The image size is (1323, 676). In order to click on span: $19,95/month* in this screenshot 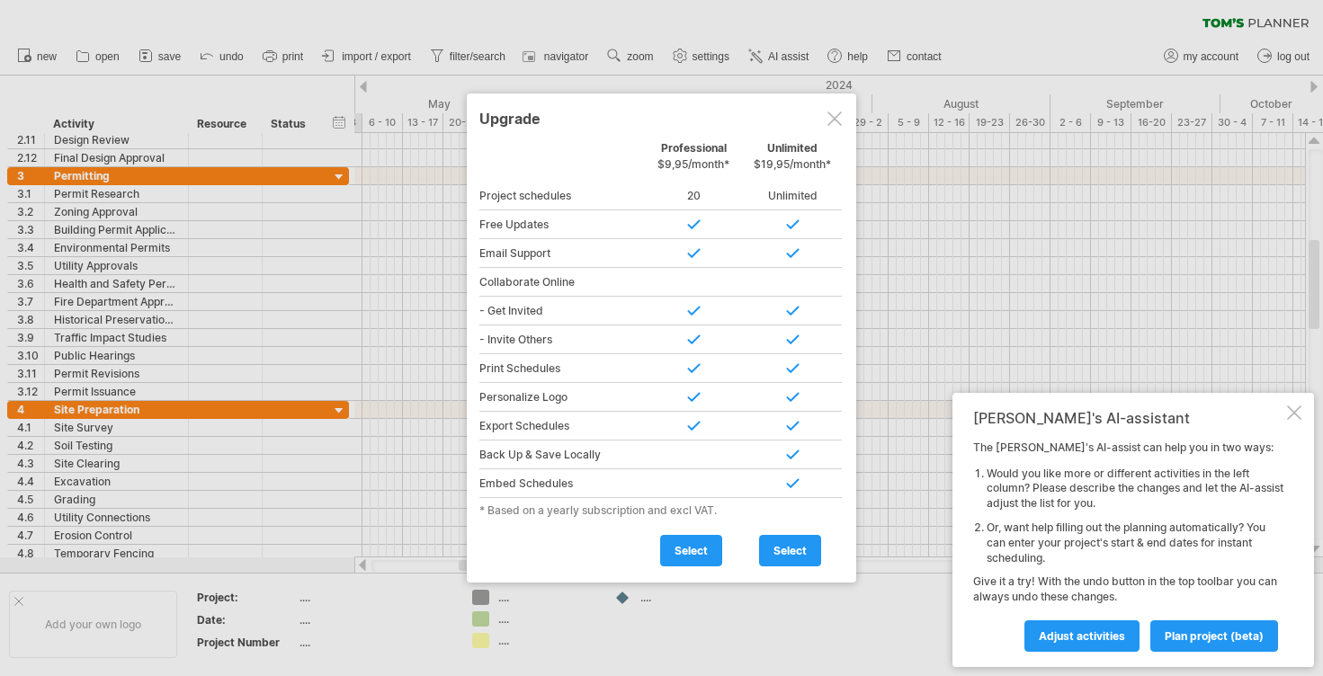, I will do `click(792, 164)`.